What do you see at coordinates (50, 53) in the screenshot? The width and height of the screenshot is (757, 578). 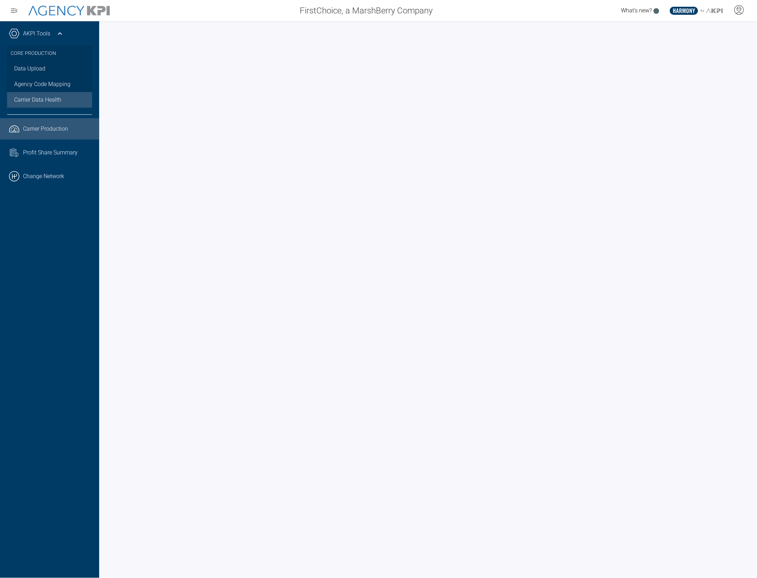 I see `h3: Core Production` at bounding box center [50, 53].